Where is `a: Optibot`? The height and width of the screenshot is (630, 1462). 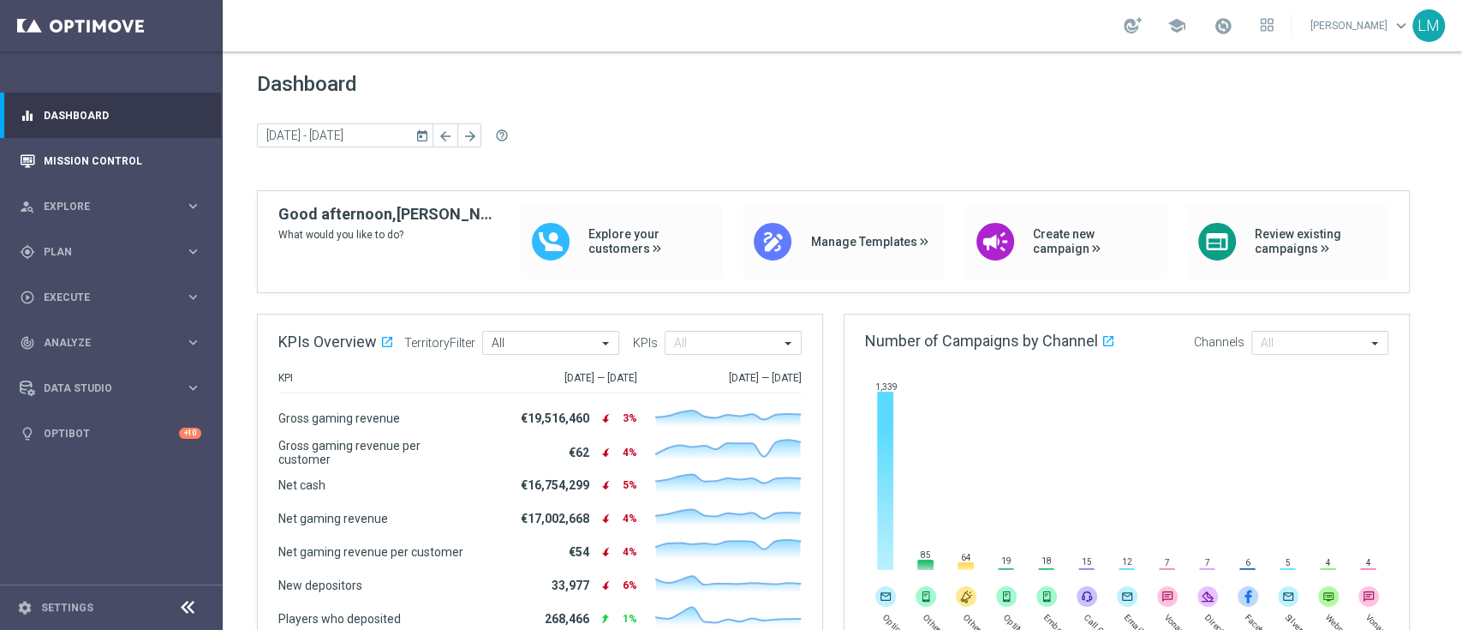
a: Optibot is located at coordinates (111, 433).